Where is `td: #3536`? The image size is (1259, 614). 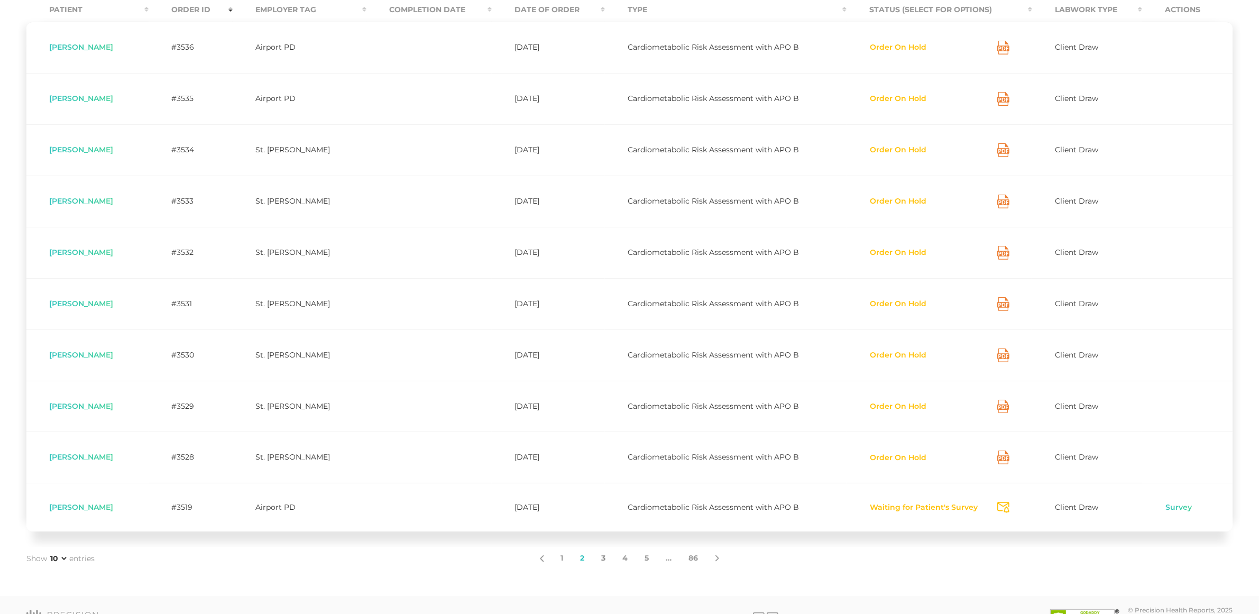
td: #3536 is located at coordinates (190, 47).